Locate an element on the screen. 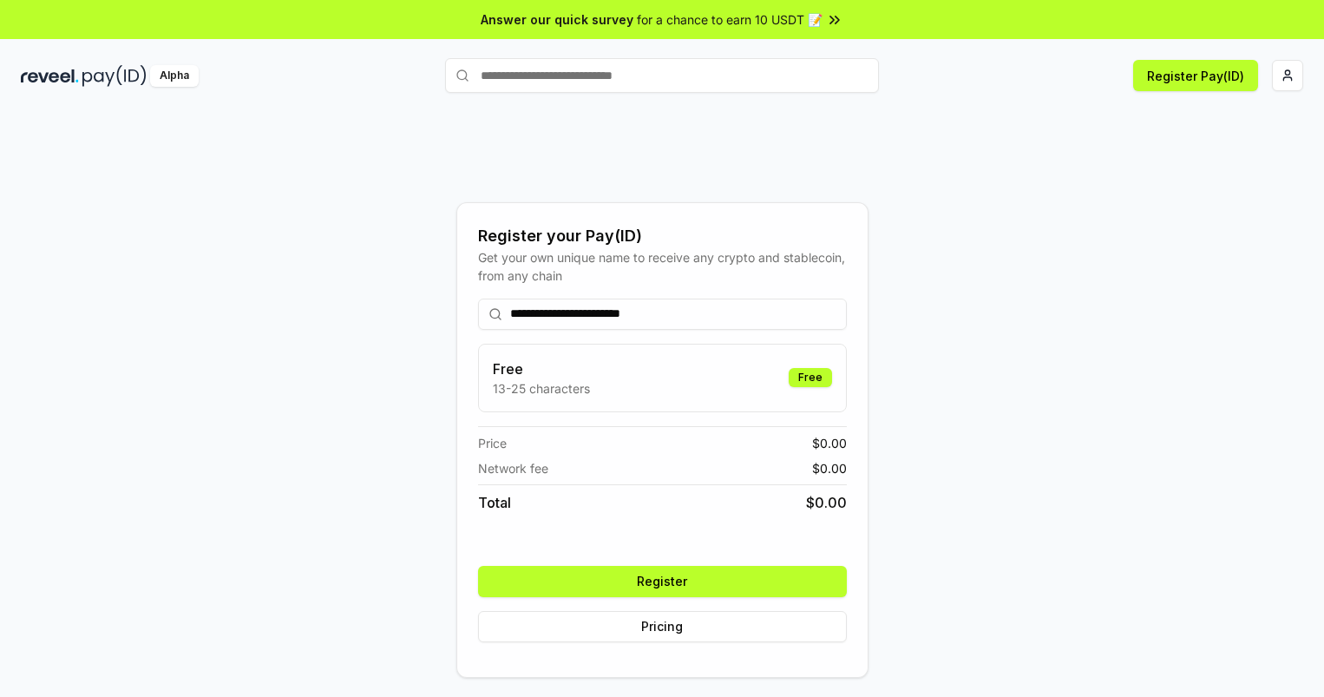  div: Register your Pay(ID) is located at coordinates (662, 236).